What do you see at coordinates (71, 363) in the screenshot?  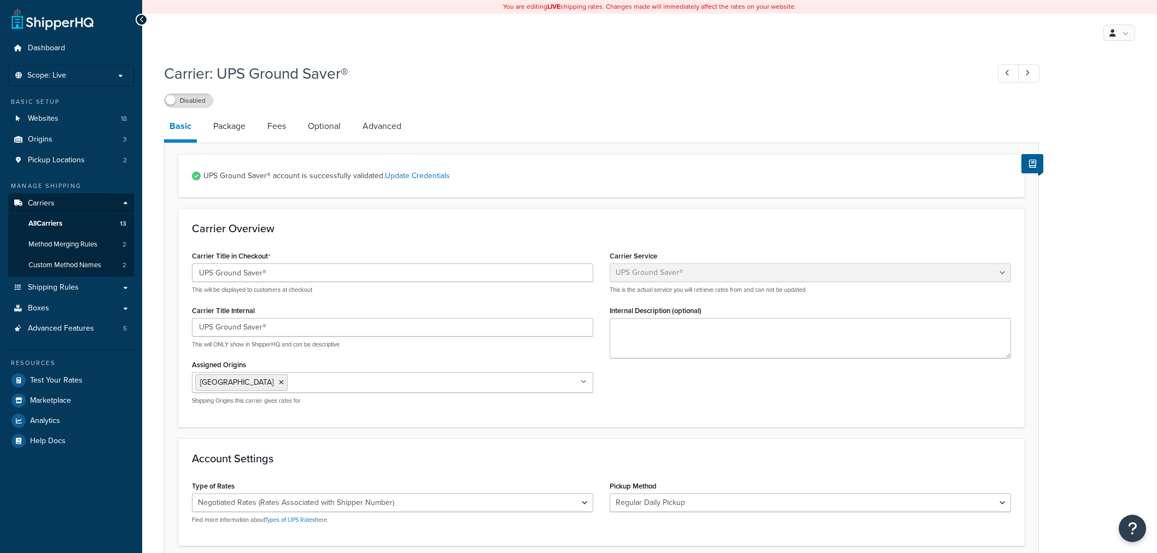 I see `div: Resources` at bounding box center [71, 363].